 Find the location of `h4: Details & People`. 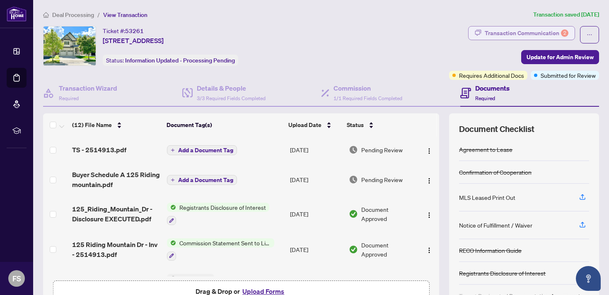

h4: Details & People is located at coordinates (231, 88).